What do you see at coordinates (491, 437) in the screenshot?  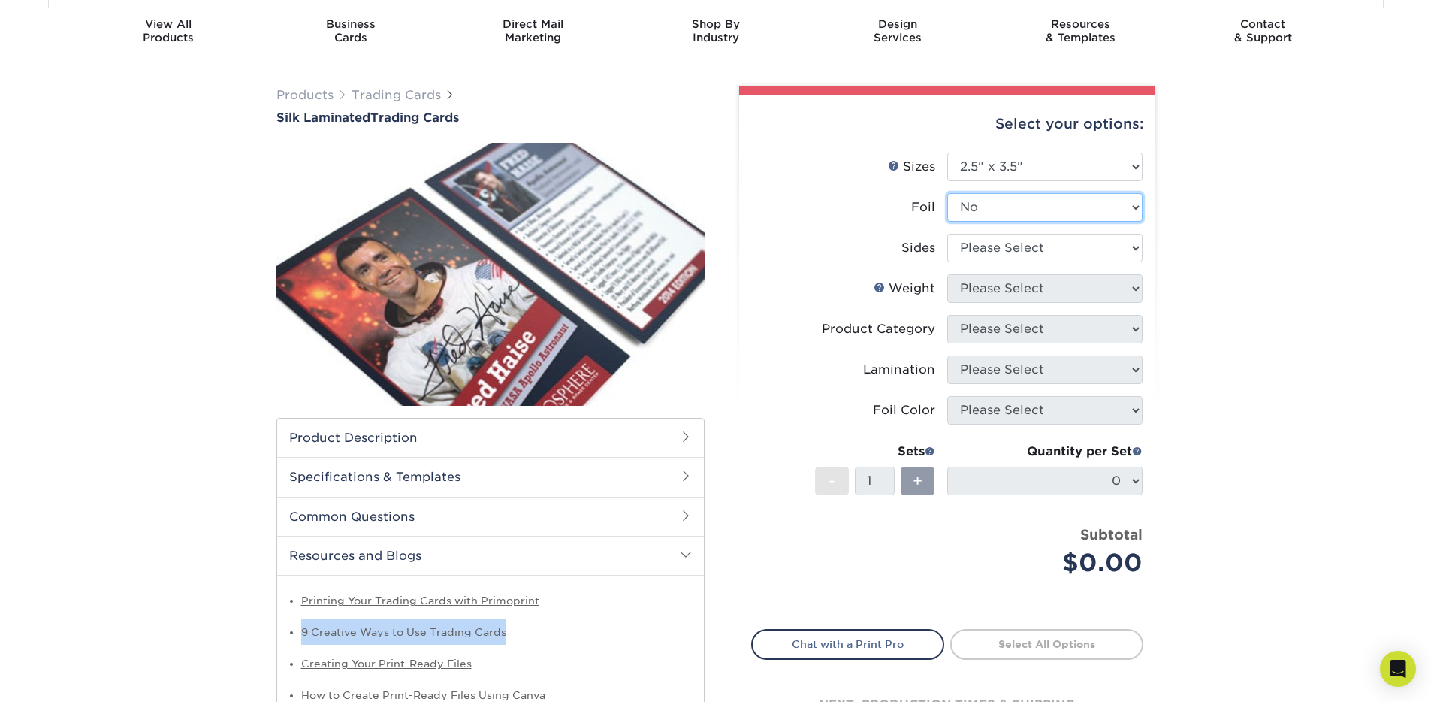 I see `h2: Product Description` at bounding box center [491, 437].